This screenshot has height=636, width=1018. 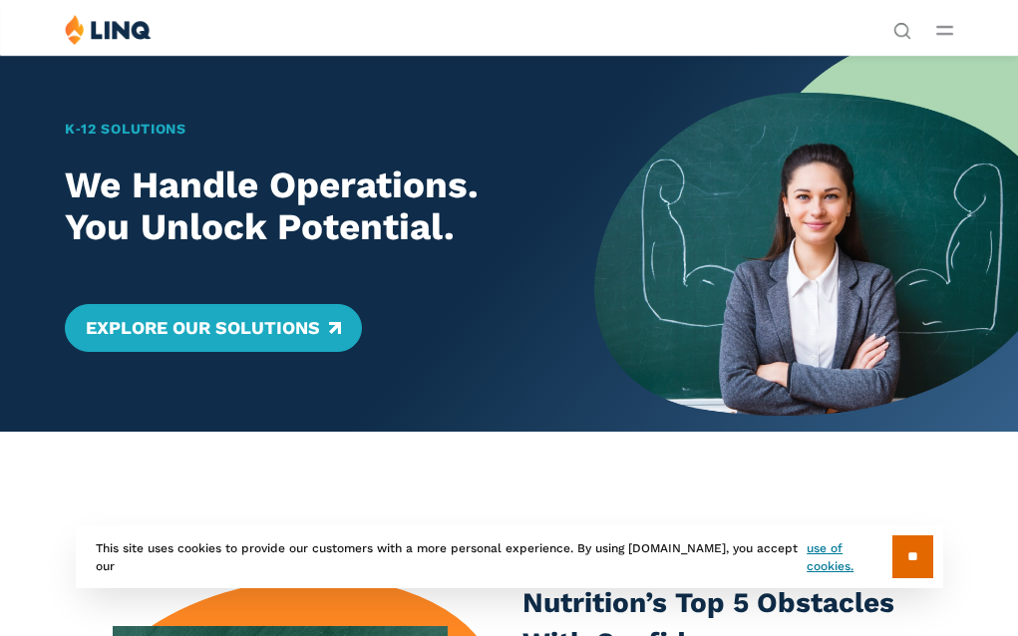 What do you see at coordinates (212, 328) in the screenshot?
I see `a: Explore Our Solutions` at bounding box center [212, 328].